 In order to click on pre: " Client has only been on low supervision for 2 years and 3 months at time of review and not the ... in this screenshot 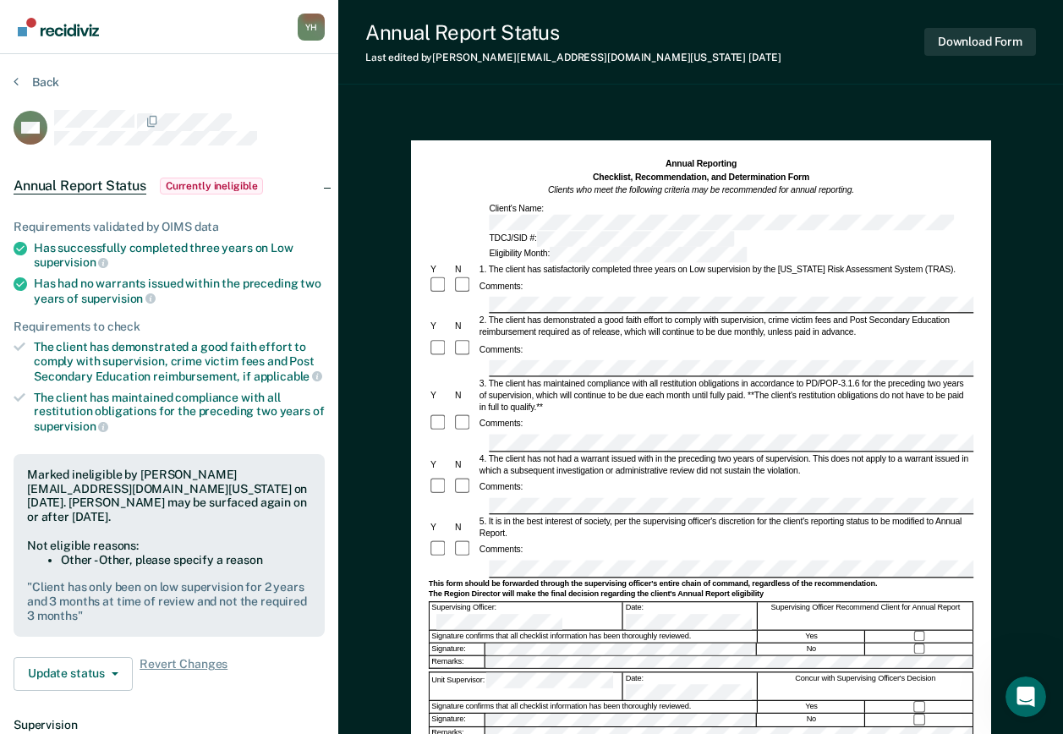, I will do `click(169, 601)`.